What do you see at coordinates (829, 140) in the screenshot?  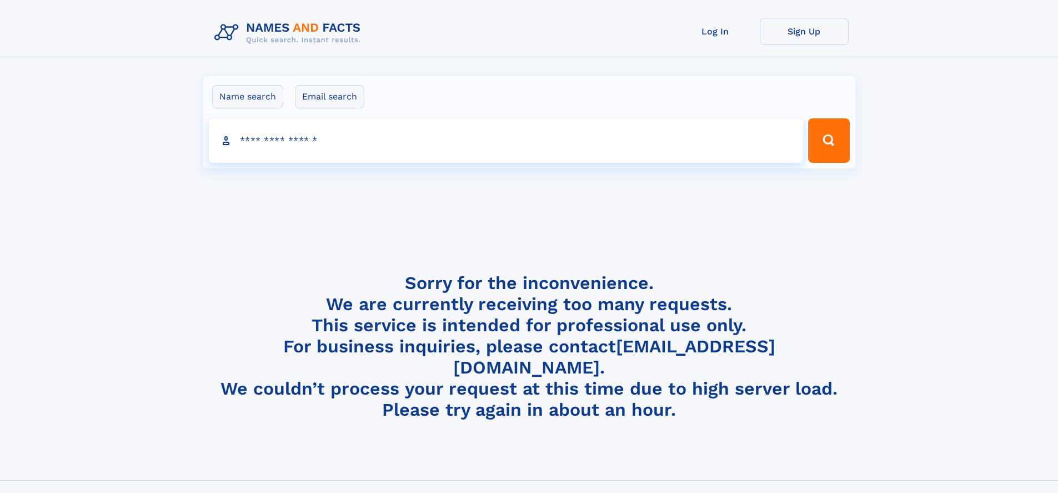 I see `button: Search Button` at bounding box center [829, 140].